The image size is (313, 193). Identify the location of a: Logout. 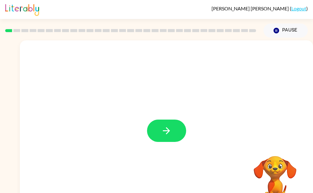
(299, 8).